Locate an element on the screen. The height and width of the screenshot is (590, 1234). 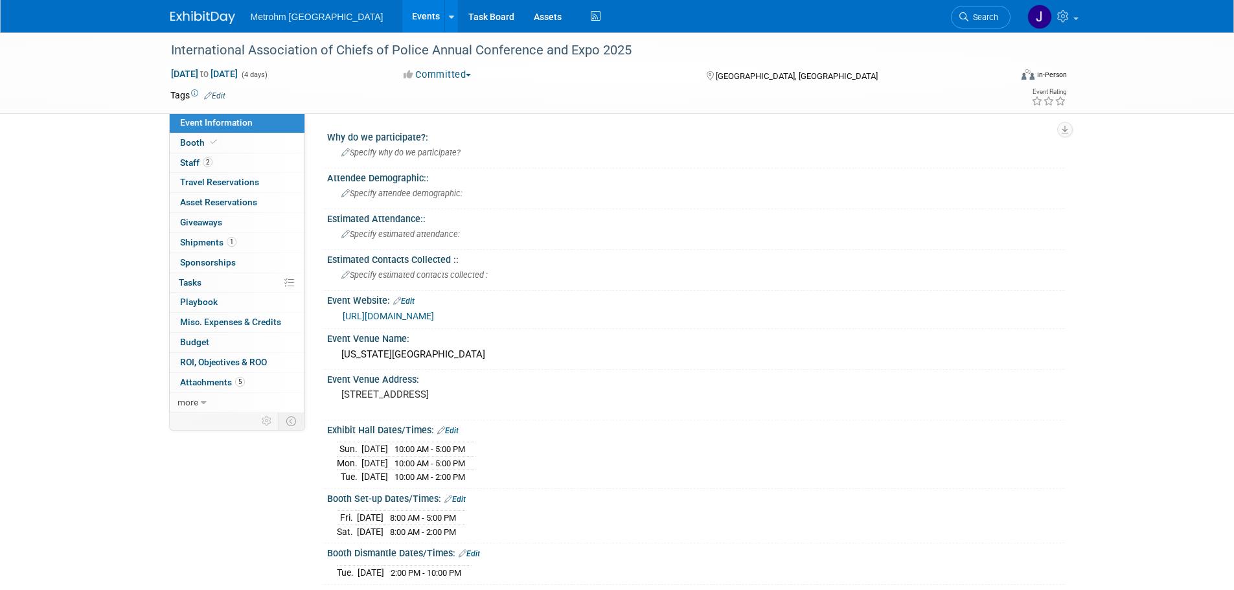
a: Tasks is located at coordinates (237, 283).